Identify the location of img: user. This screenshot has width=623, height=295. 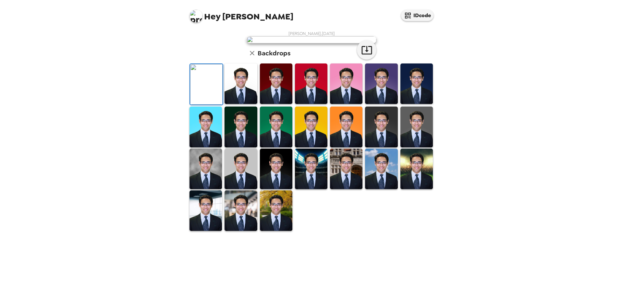
(311, 40).